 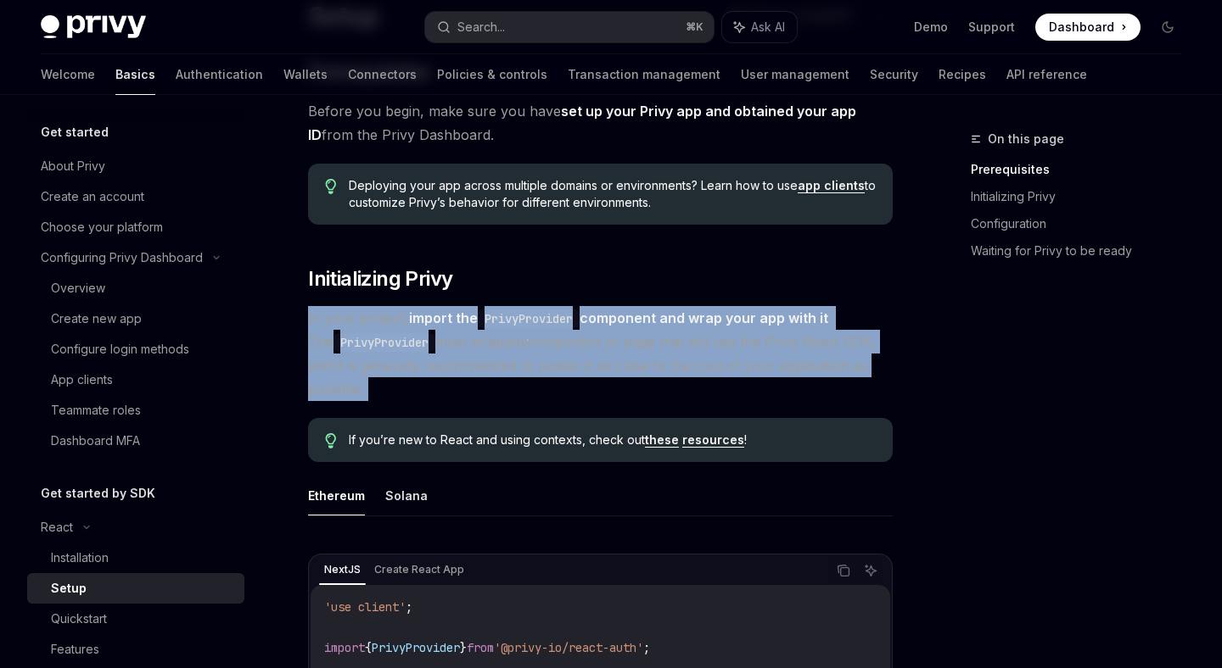 What do you see at coordinates (136, 558) in the screenshot?
I see `a: Installation` at bounding box center [136, 558].